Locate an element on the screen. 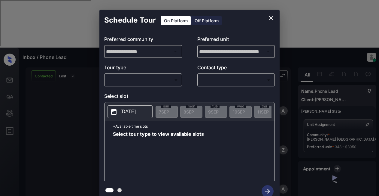 The height and width of the screenshot is (196, 379). div: Off Platform is located at coordinates (207, 20).